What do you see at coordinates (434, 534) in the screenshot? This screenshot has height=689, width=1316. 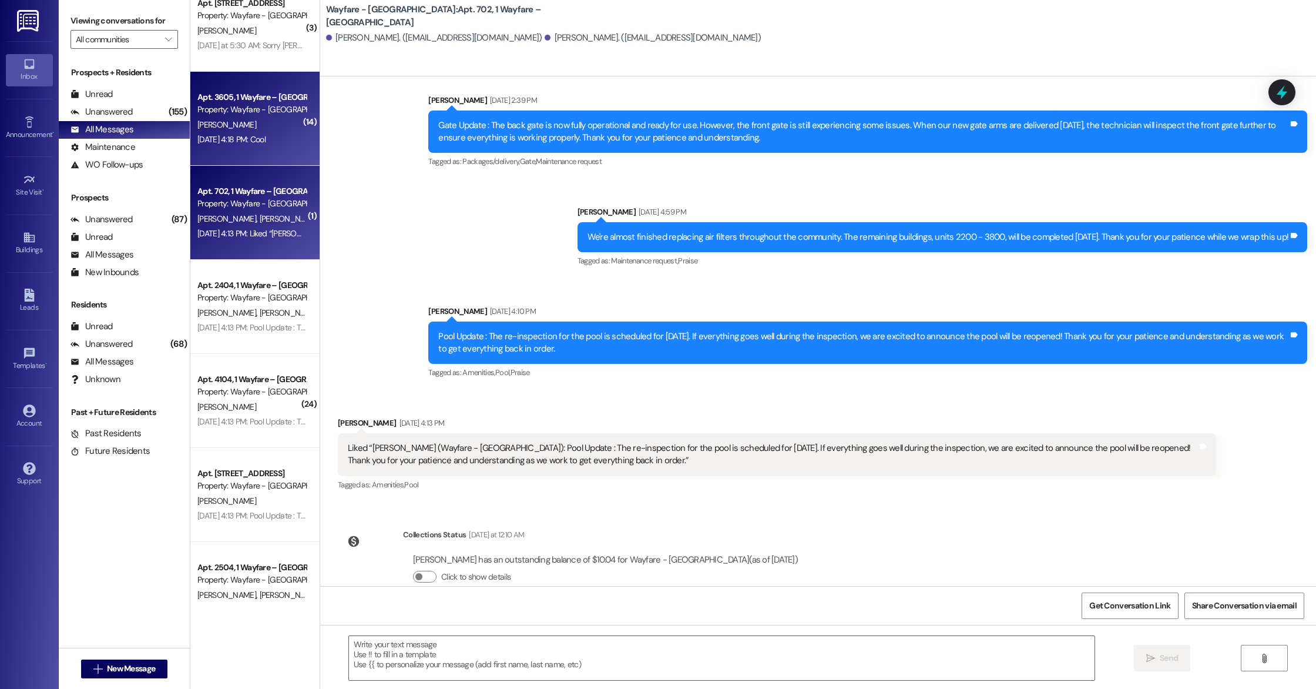 I see `div: Collections Status` at bounding box center [434, 534].